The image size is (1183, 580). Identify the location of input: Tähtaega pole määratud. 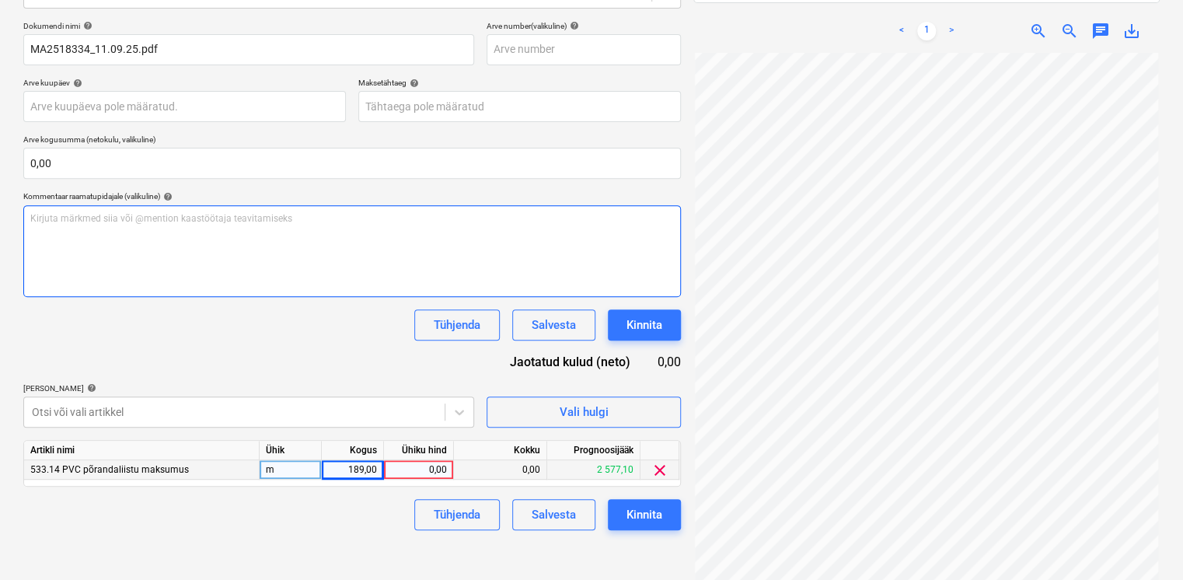
(519, 107).